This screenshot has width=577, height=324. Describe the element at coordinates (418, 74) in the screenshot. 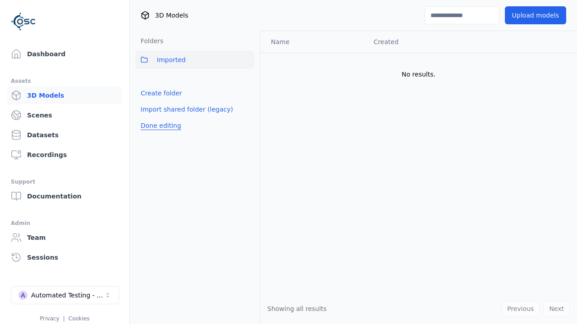

I see `td: No results.` at that location.